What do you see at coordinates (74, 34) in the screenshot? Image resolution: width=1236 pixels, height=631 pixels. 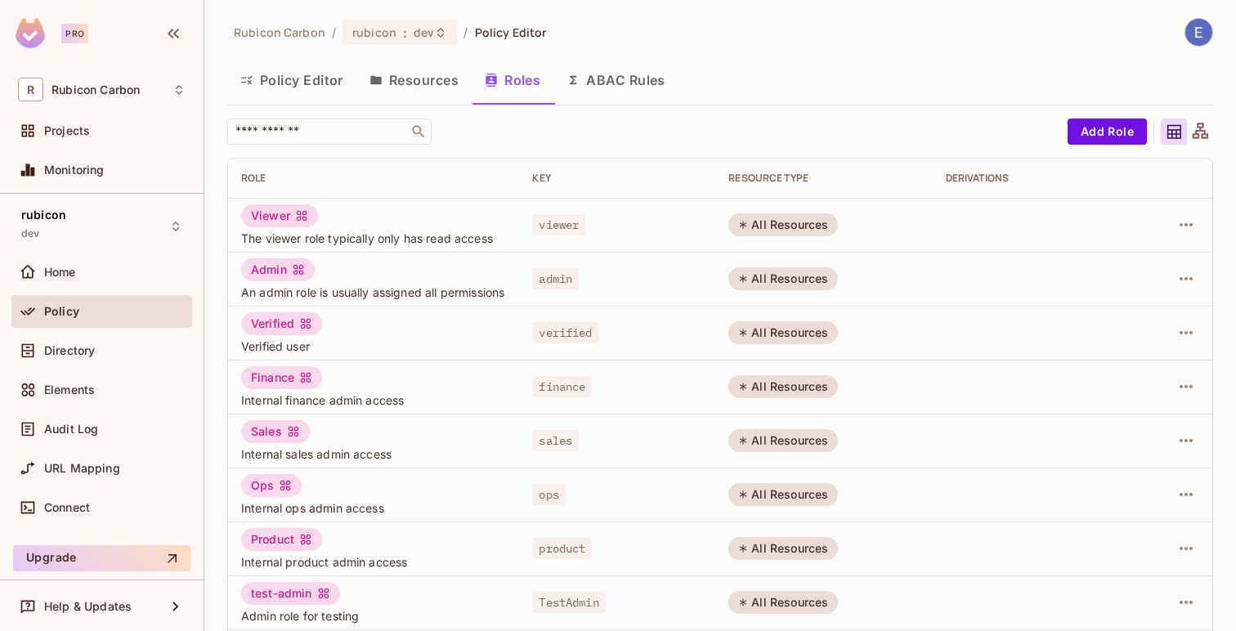 I see `div: Pro` at bounding box center [74, 34].